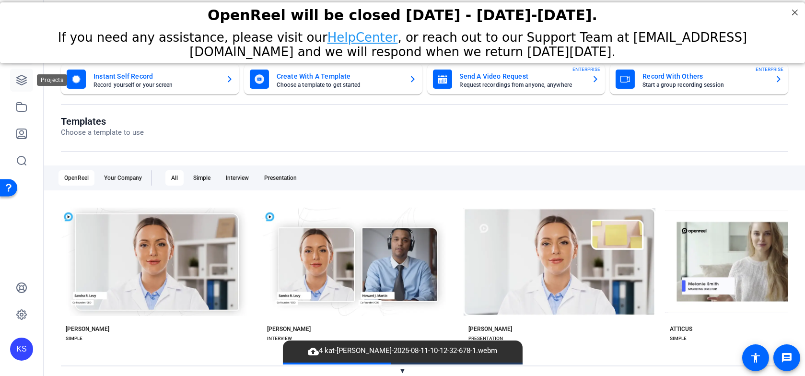 Image resolution: width=805 pixels, height=376 pixels. What do you see at coordinates (279, 338) in the screenshot?
I see `div: INTERVIEW` at bounding box center [279, 338].